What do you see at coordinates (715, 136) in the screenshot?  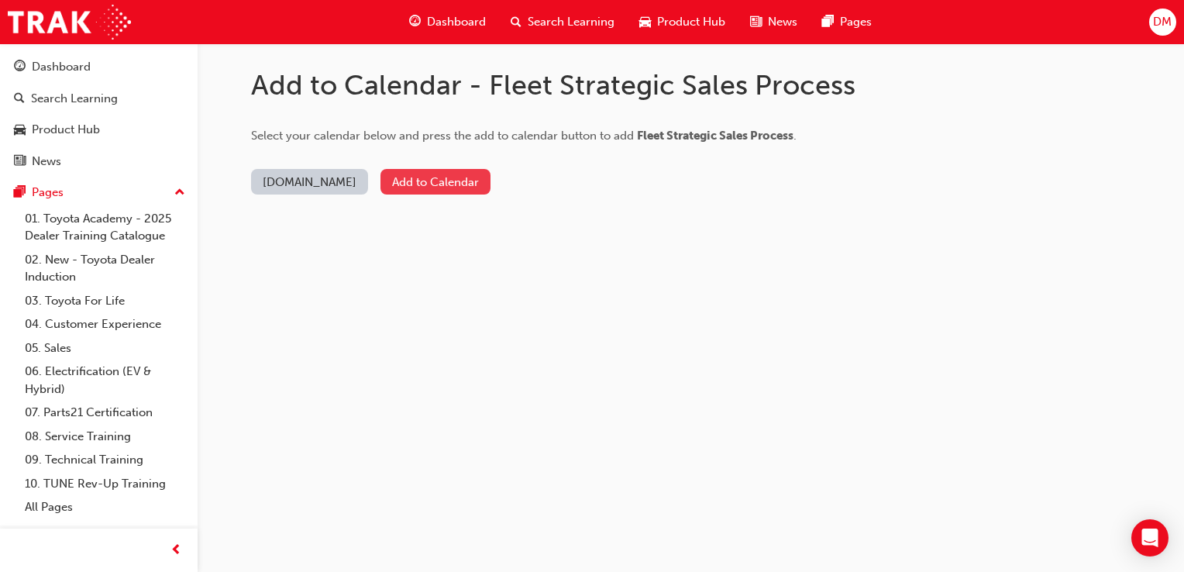 I see `span: Fleet Strategic Sales Process` at bounding box center [715, 136].